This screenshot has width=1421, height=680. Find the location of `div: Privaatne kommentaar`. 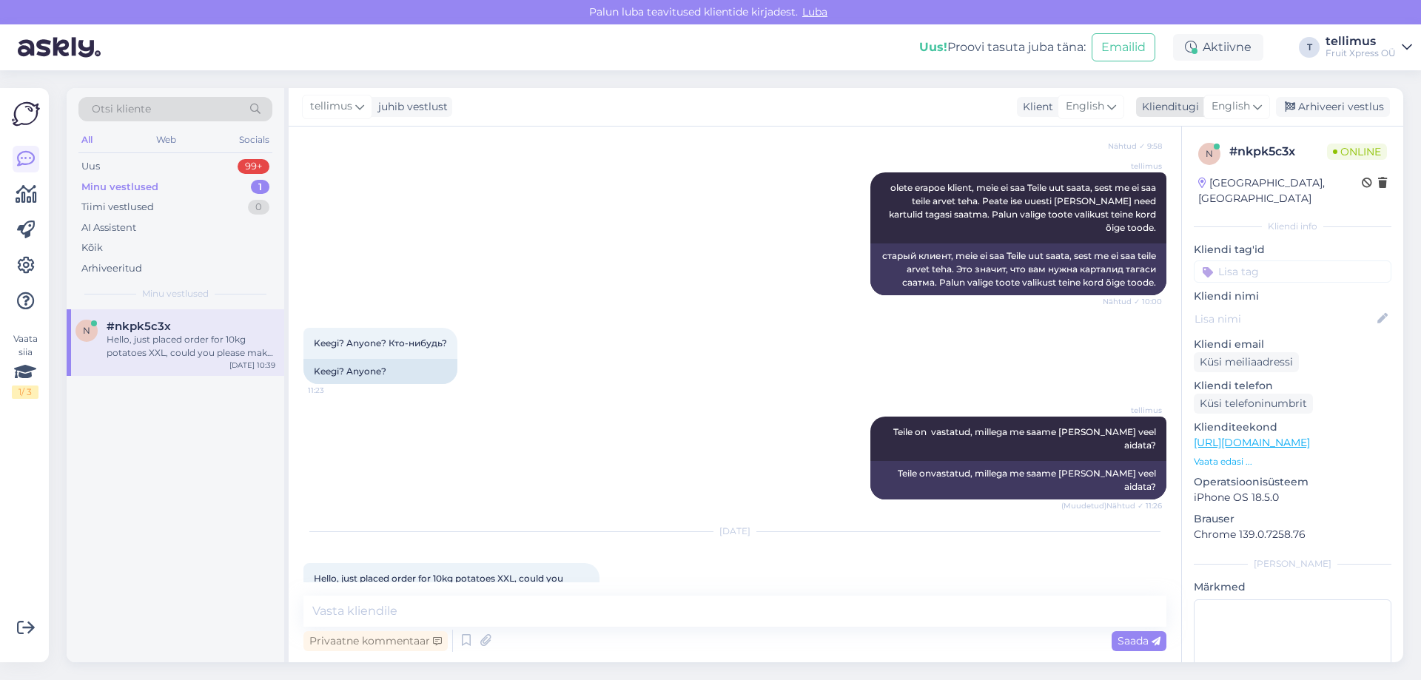

div: Privaatne kommentaar is located at coordinates (375, 641).